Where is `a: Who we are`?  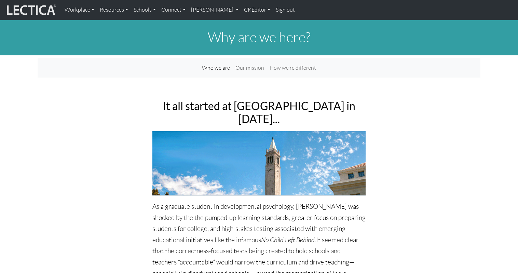
a: Who we are is located at coordinates (216, 68).